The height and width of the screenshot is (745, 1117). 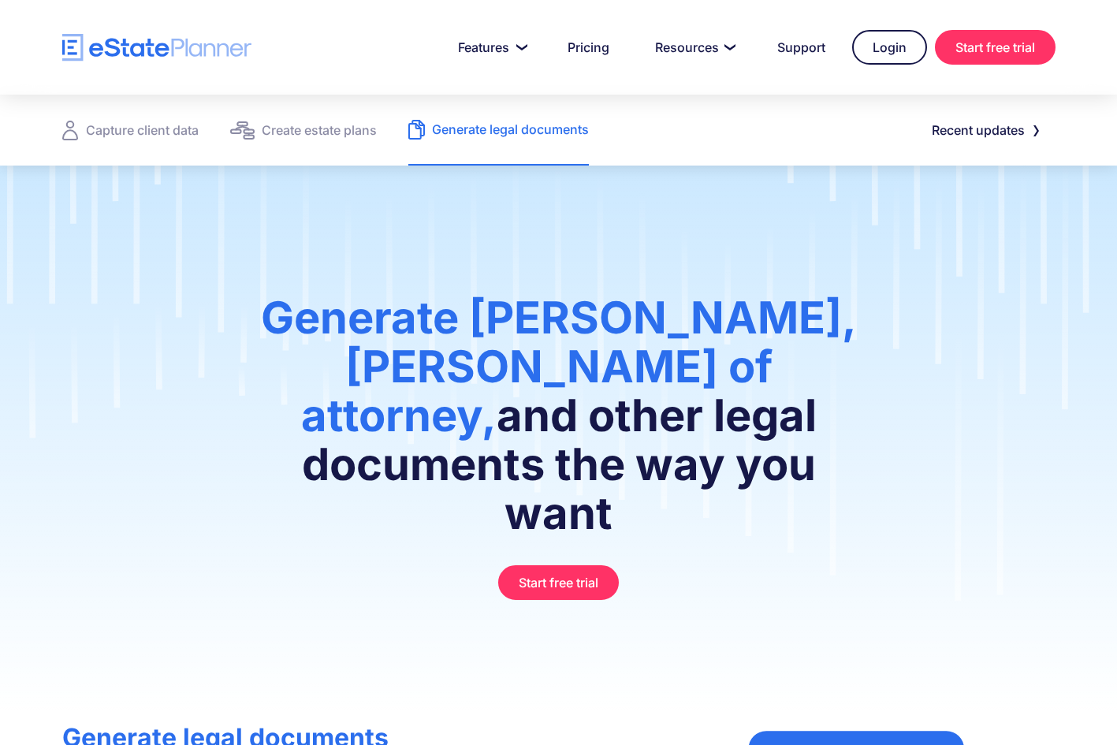 What do you see at coordinates (889, 47) in the screenshot?
I see `a: Login` at bounding box center [889, 47].